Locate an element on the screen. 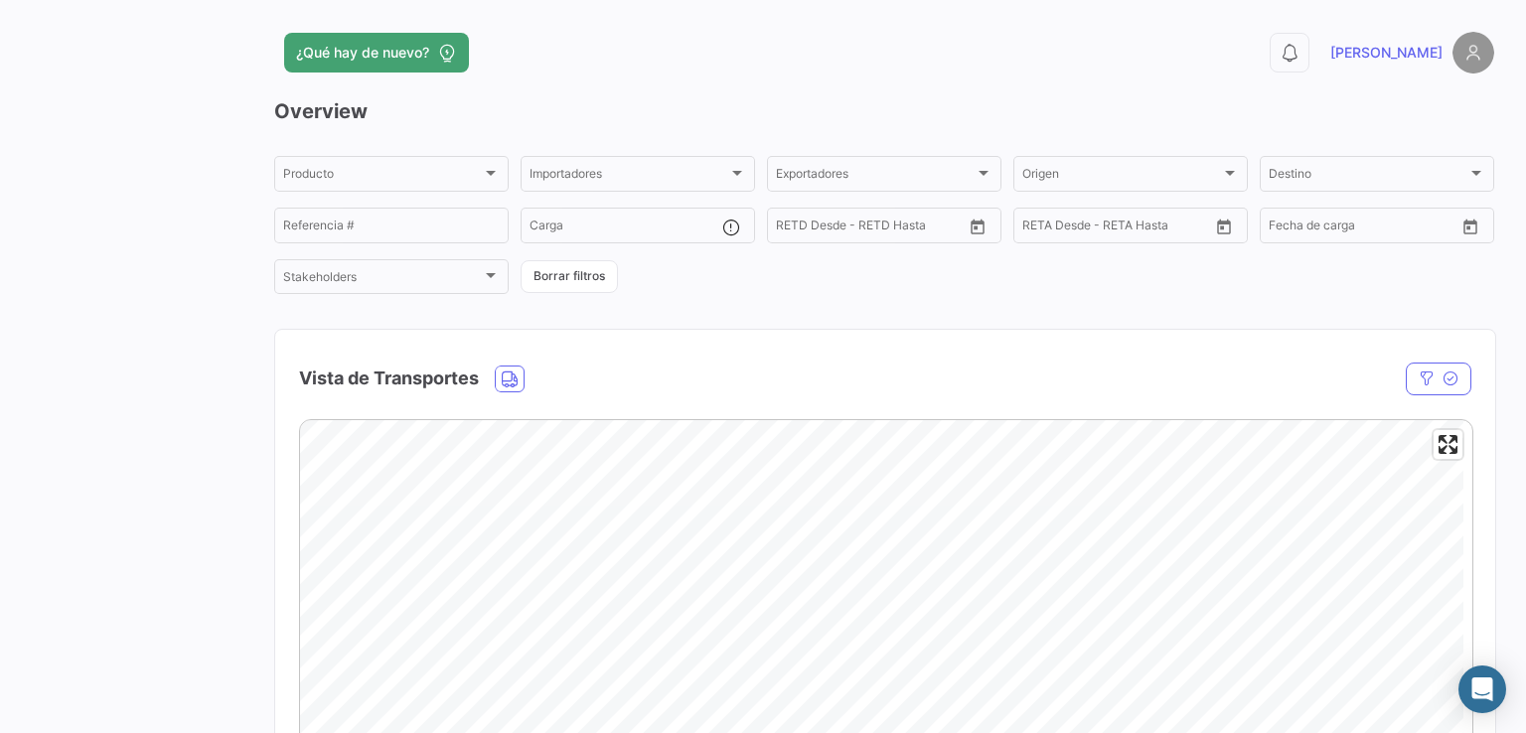  span: Exportadores is located at coordinates (876, 177).